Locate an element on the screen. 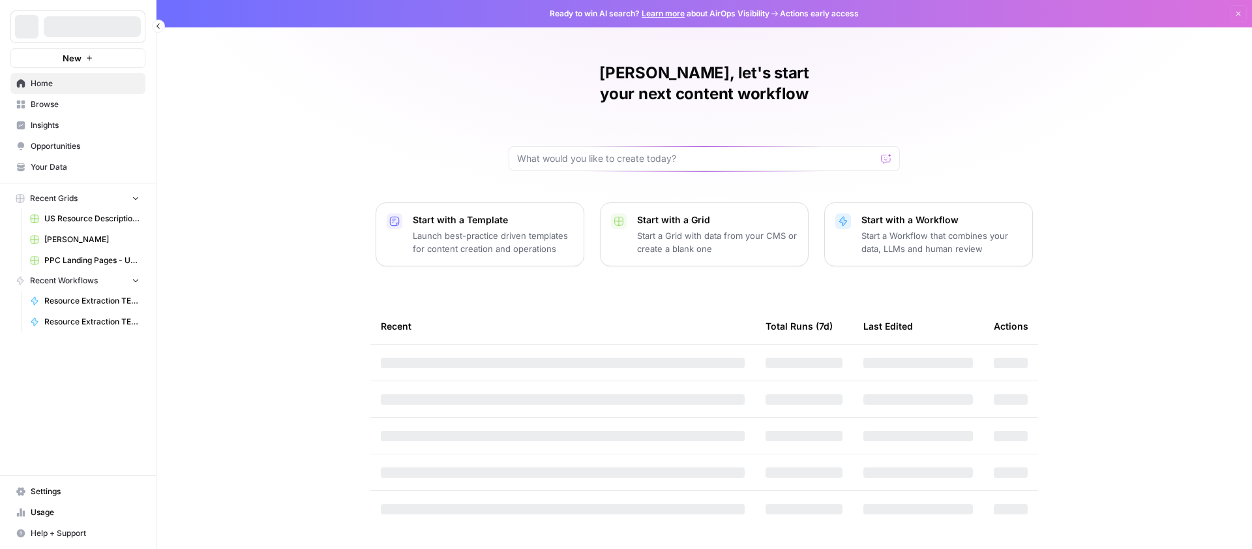 The image size is (1252, 549). a: Learn more is located at coordinates (663, 13).